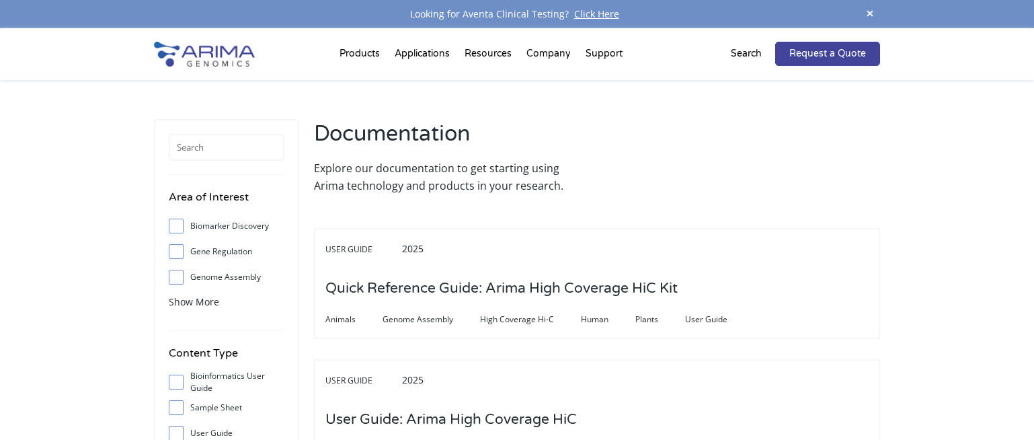  Describe the element at coordinates (747, 54) in the screenshot. I see `p: Search` at that location.